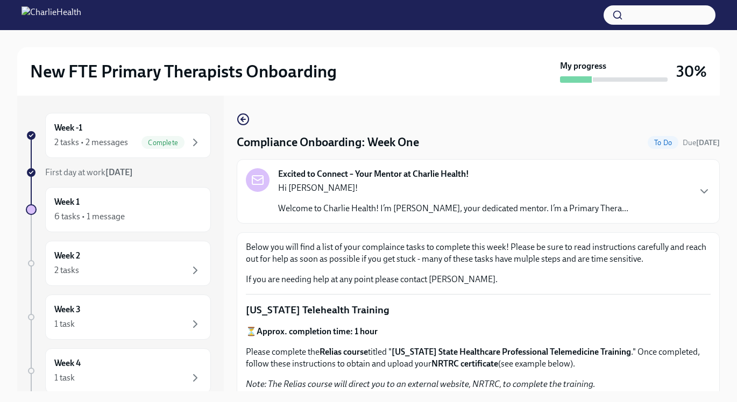  Describe the element at coordinates (465, 364) in the screenshot. I see `strong: NRTRC certificate` at that location.